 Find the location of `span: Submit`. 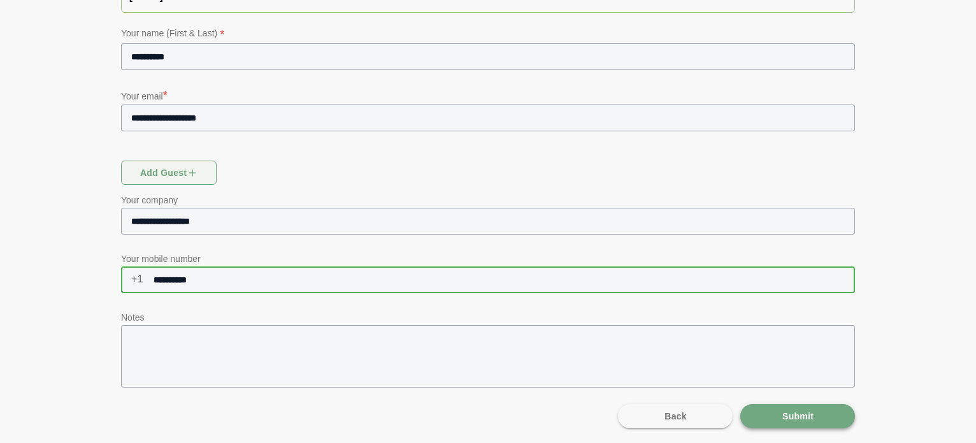

span: Submit is located at coordinates (798, 416).